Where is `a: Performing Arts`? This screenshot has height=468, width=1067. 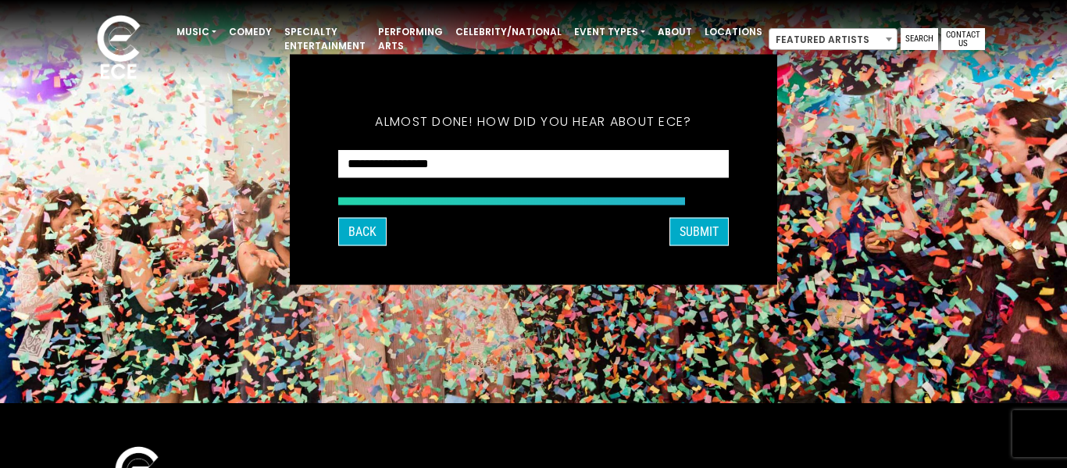
a: Performing Arts is located at coordinates (410, 39).